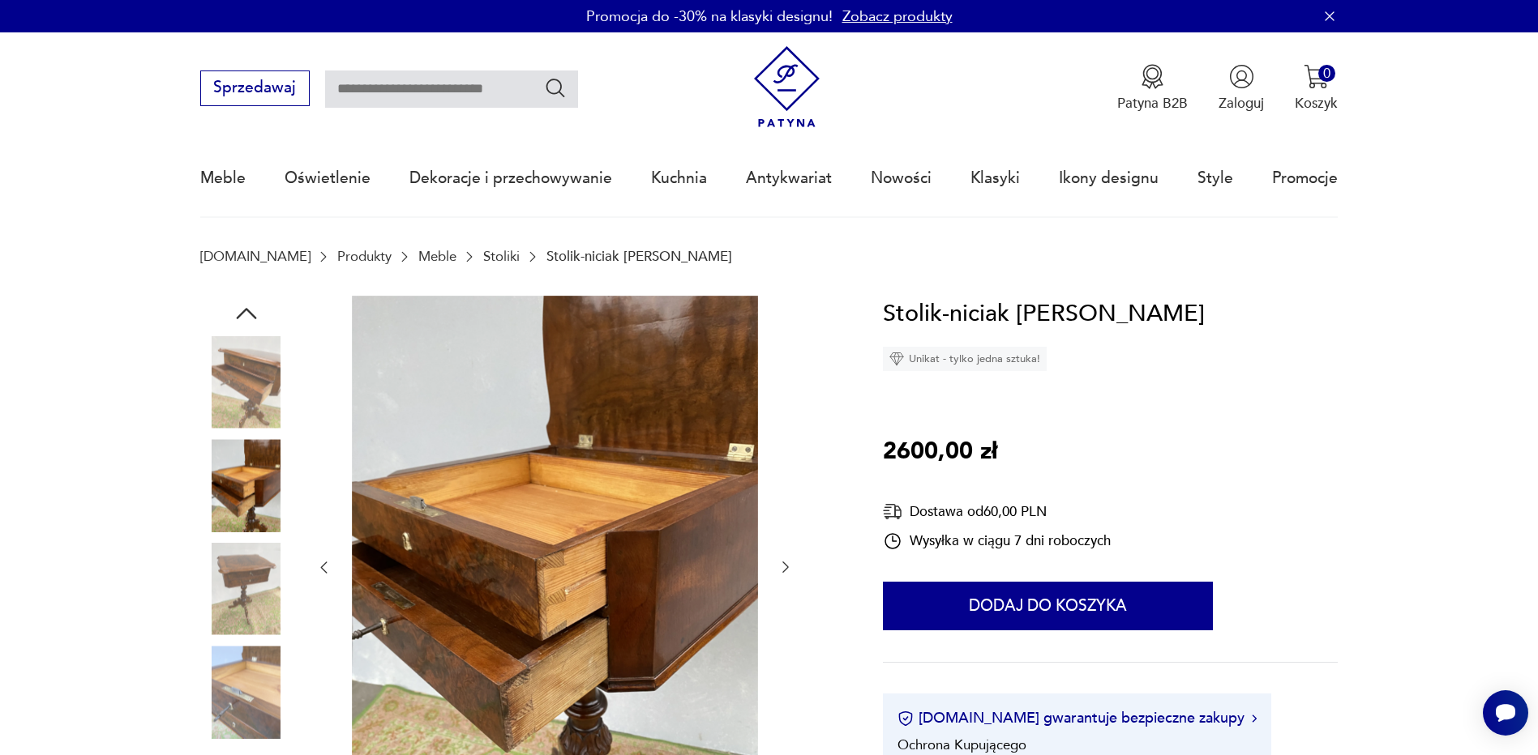 Image resolution: width=1538 pixels, height=755 pixels. I want to click on a: Dekoracje i przechowywanie, so click(511, 178).